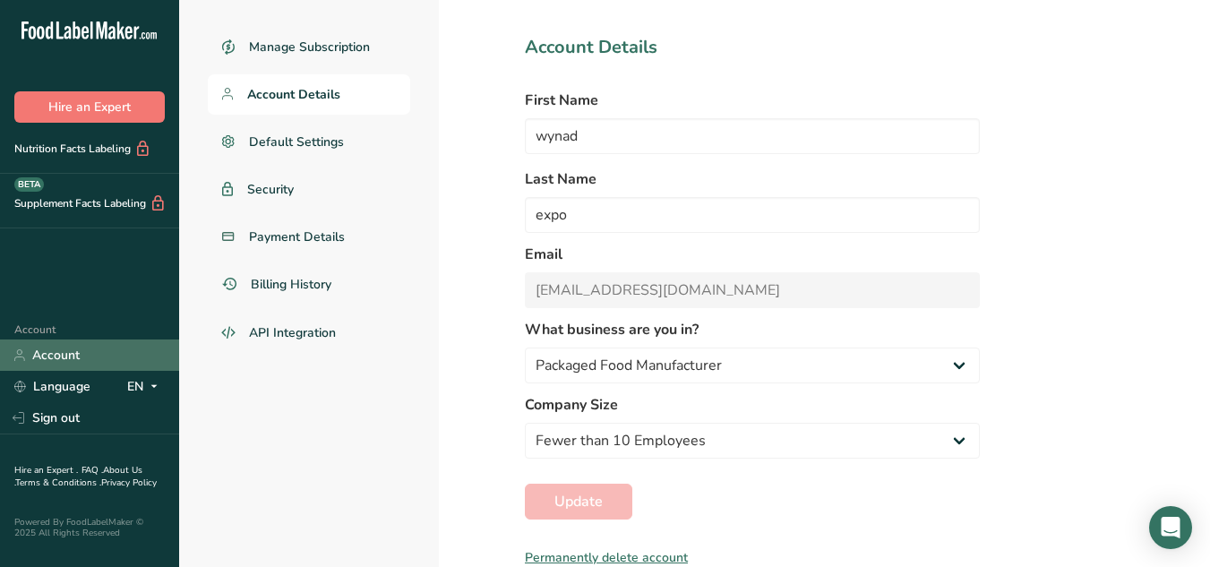  What do you see at coordinates (578, 501) in the screenshot?
I see `button: Update` at bounding box center [578, 501].